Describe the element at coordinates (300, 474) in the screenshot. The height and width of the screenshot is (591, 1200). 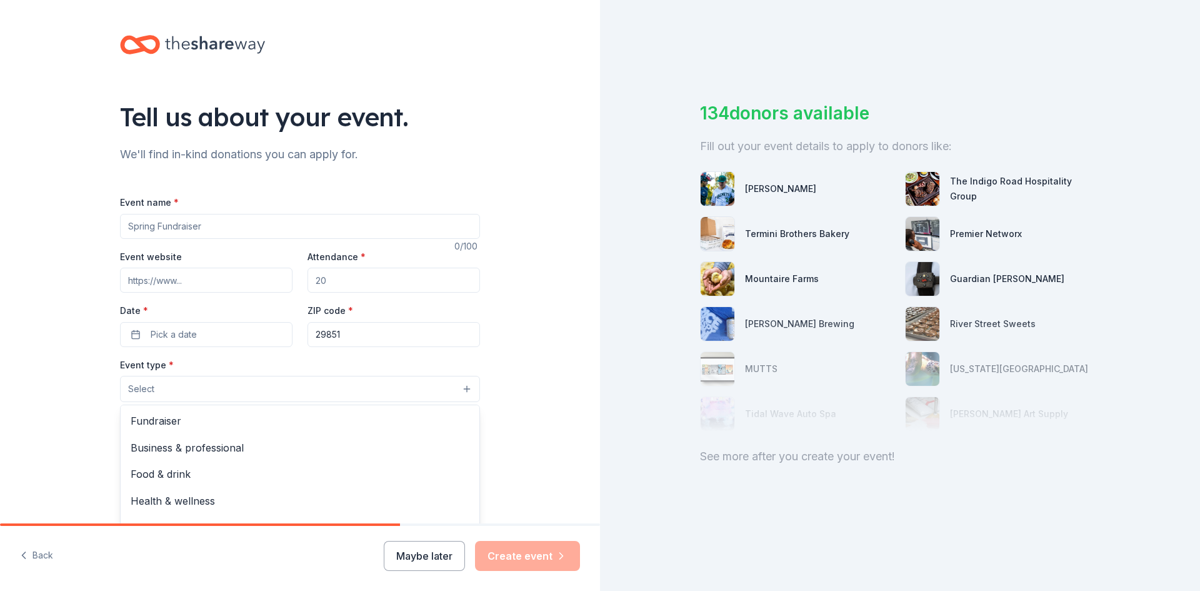
I see `span: Food & drink` at that location.